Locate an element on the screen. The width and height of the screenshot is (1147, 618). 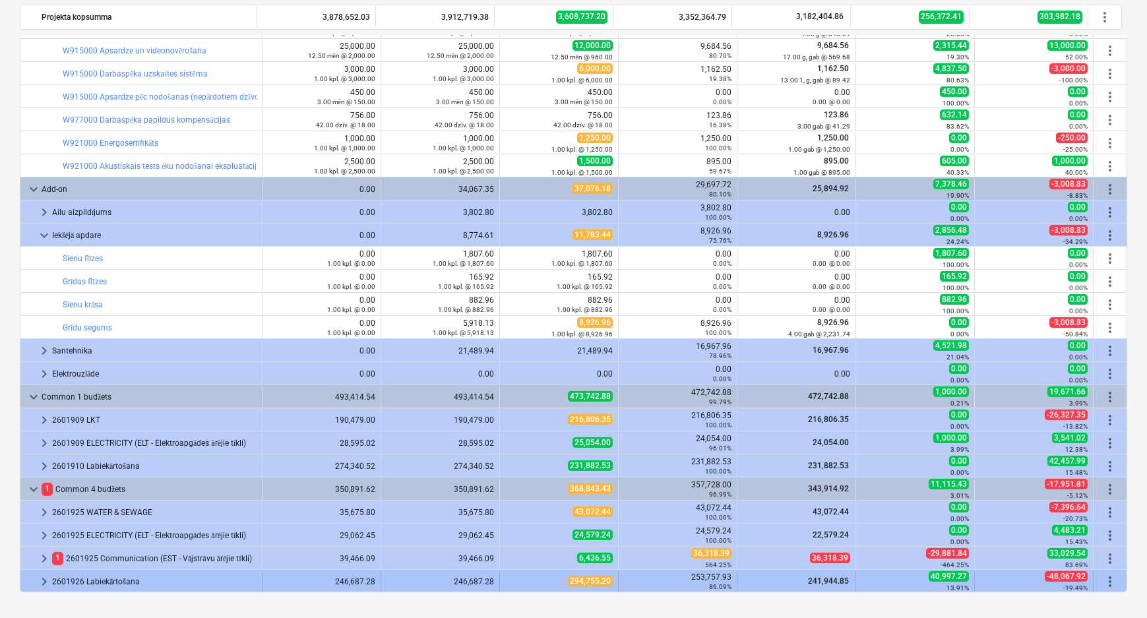
a: Grīdu segums is located at coordinates (87, 328).